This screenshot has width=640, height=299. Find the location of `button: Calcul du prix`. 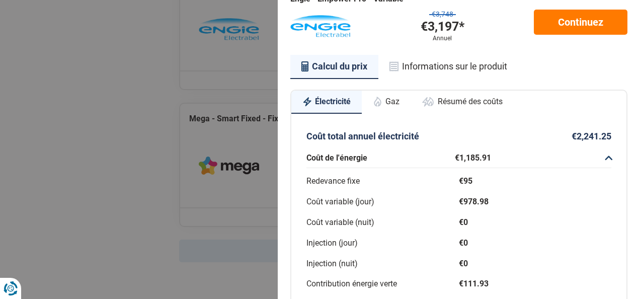

button: Calcul du prix is located at coordinates (334, 67).